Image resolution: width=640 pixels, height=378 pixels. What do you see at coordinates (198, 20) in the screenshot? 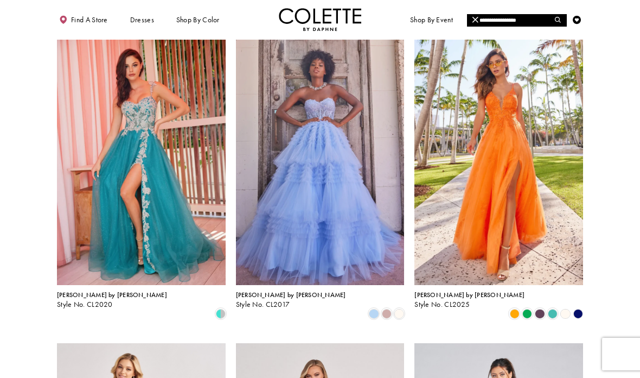
I see `span: Shop by color` at bounding box center [198, 20].